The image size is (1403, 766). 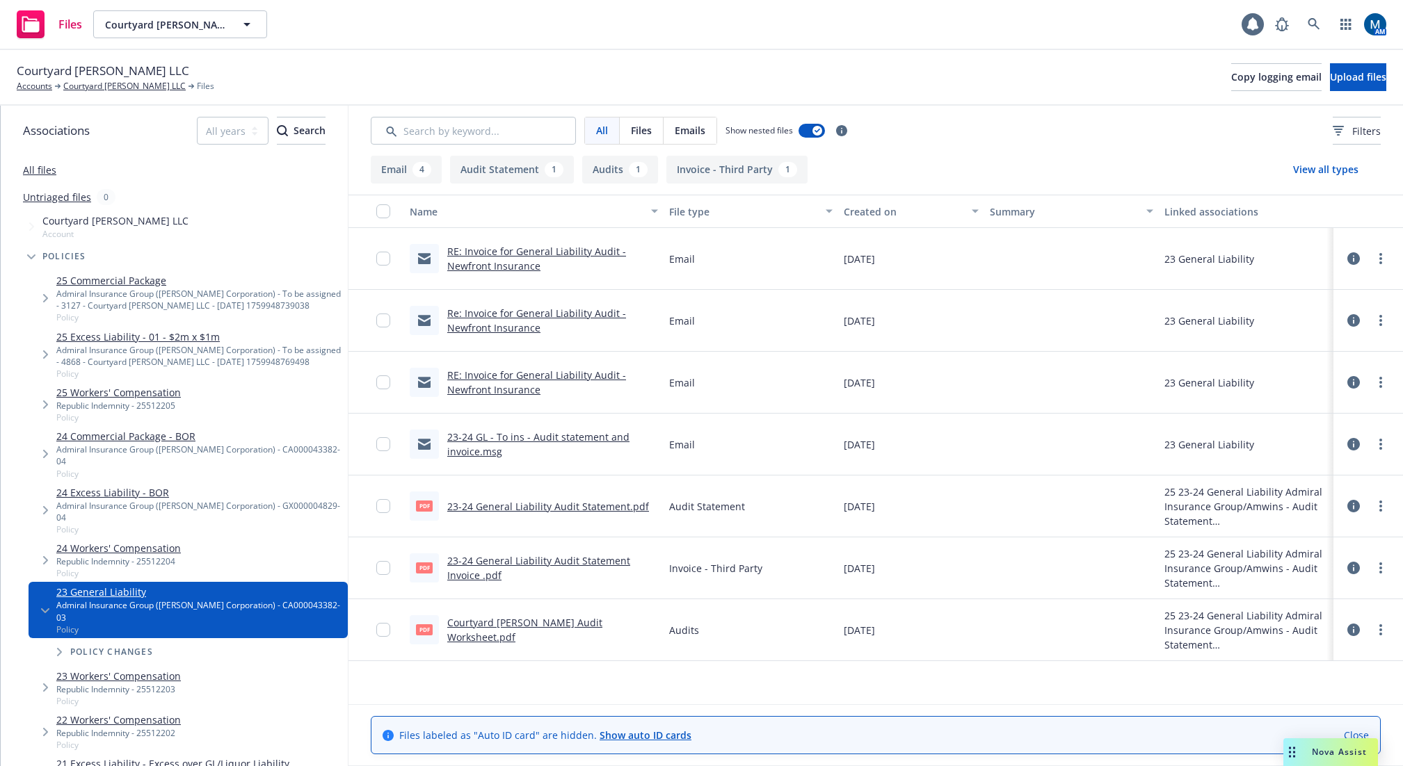 What do you see at coordinates (736, 170) in the screenshot?
I see `button: Invoice - Third Party` at bounding box center [736, 170].